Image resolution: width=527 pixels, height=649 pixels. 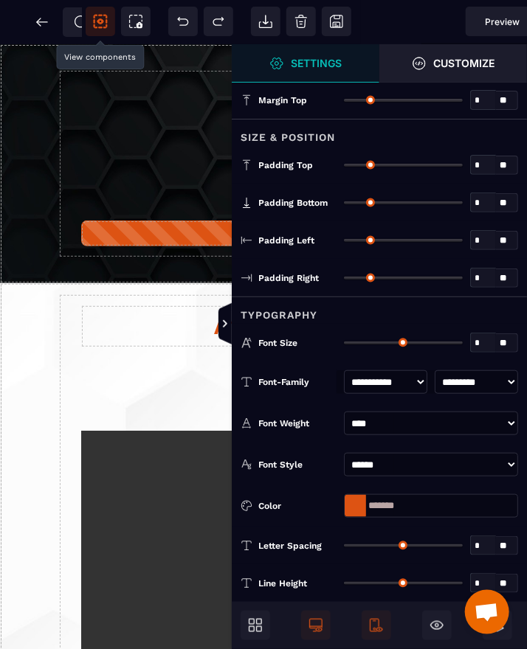 I want to click on div: Color, so click(x=297, y=506).